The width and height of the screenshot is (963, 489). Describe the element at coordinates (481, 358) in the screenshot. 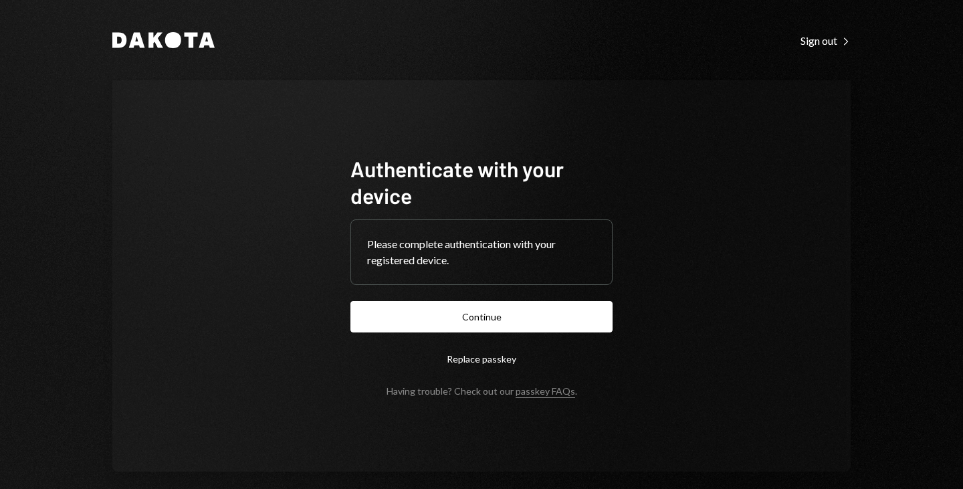

I see `button: Replace passkey` at that location.